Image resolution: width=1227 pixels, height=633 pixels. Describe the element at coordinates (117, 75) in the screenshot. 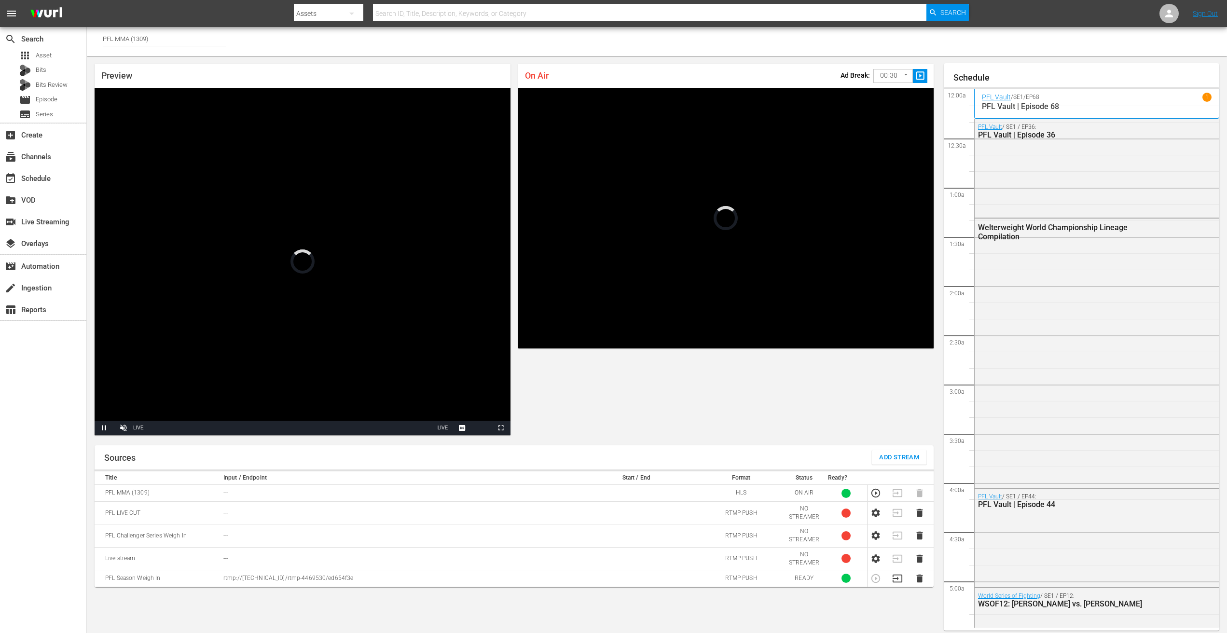

I see `span: Preview` at that location.